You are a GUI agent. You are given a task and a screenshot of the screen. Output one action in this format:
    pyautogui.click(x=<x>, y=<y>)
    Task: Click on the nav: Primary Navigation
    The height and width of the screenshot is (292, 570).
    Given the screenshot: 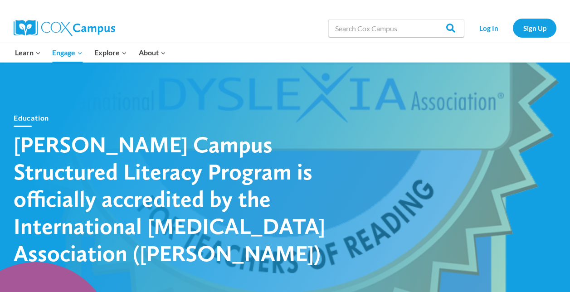 What is the action you would take?
    pyautogui.click(x=90, y=53)
    